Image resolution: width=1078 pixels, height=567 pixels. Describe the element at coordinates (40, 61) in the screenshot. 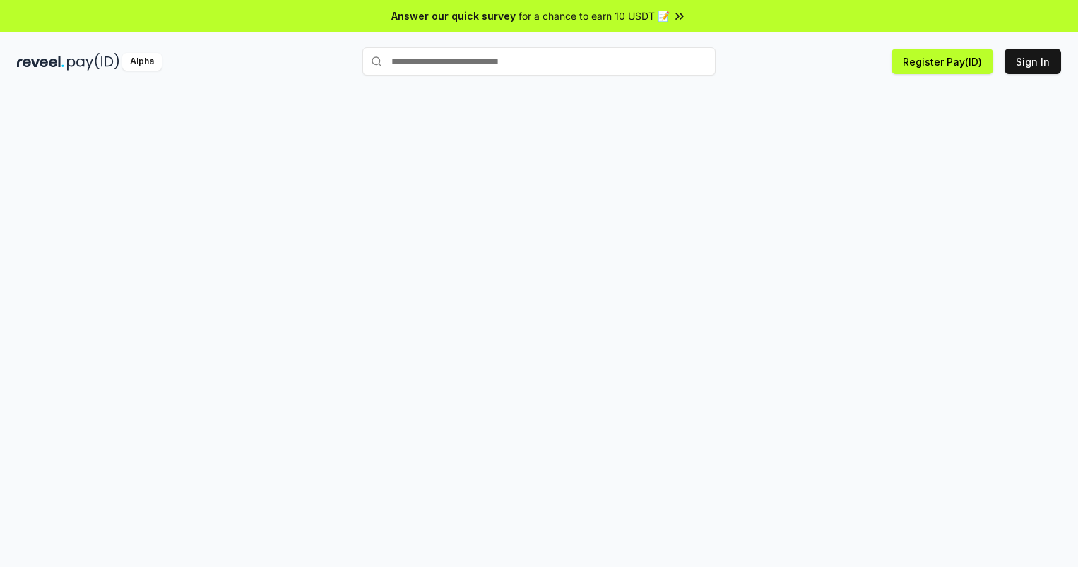

I see `img: reveel_dark` at that location.